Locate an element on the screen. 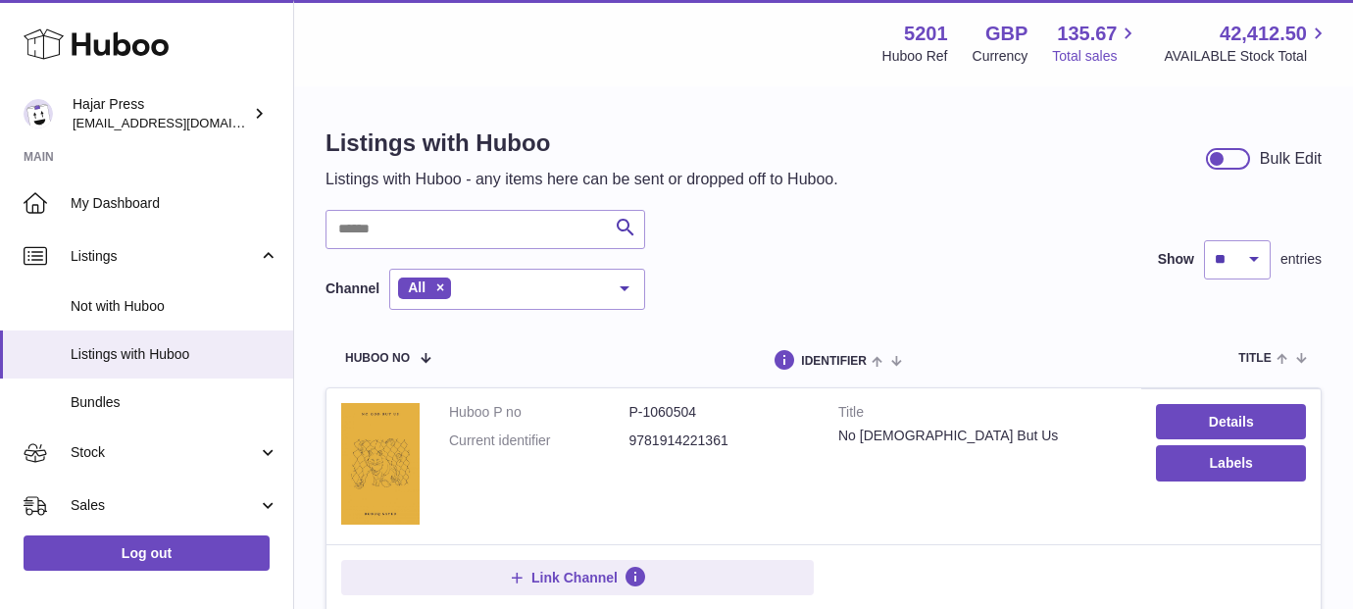 This screenshot has width=1353, height=609. label: Show is located at coordinates (1176, 259).